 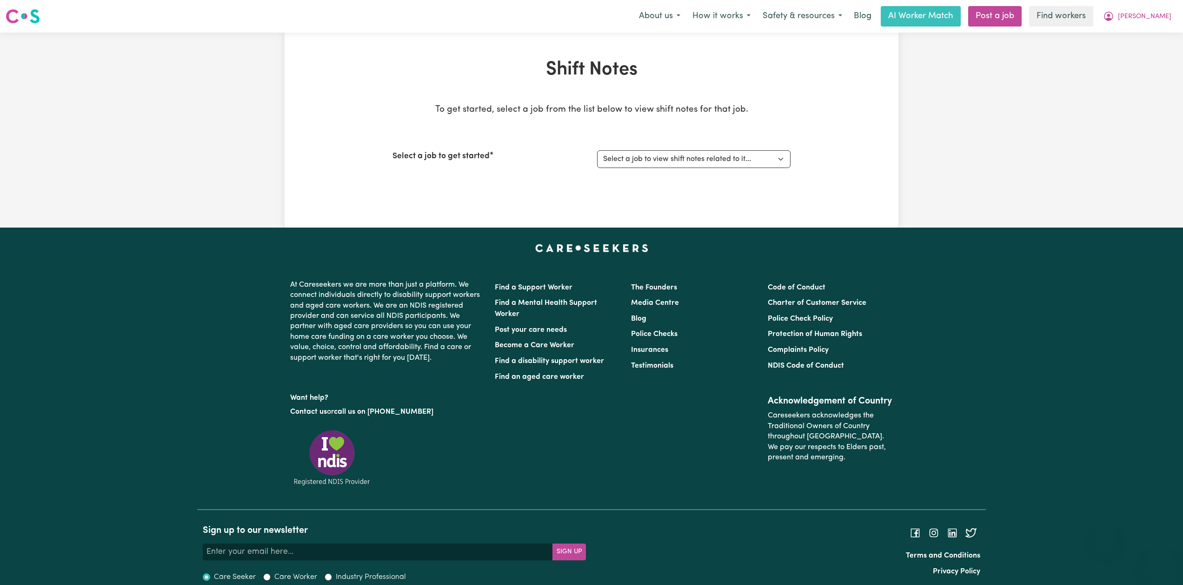 What do you see at coordinates (654, 287) in the screenshot?
I see `a: The Founders` at bounding box center [654, 287].